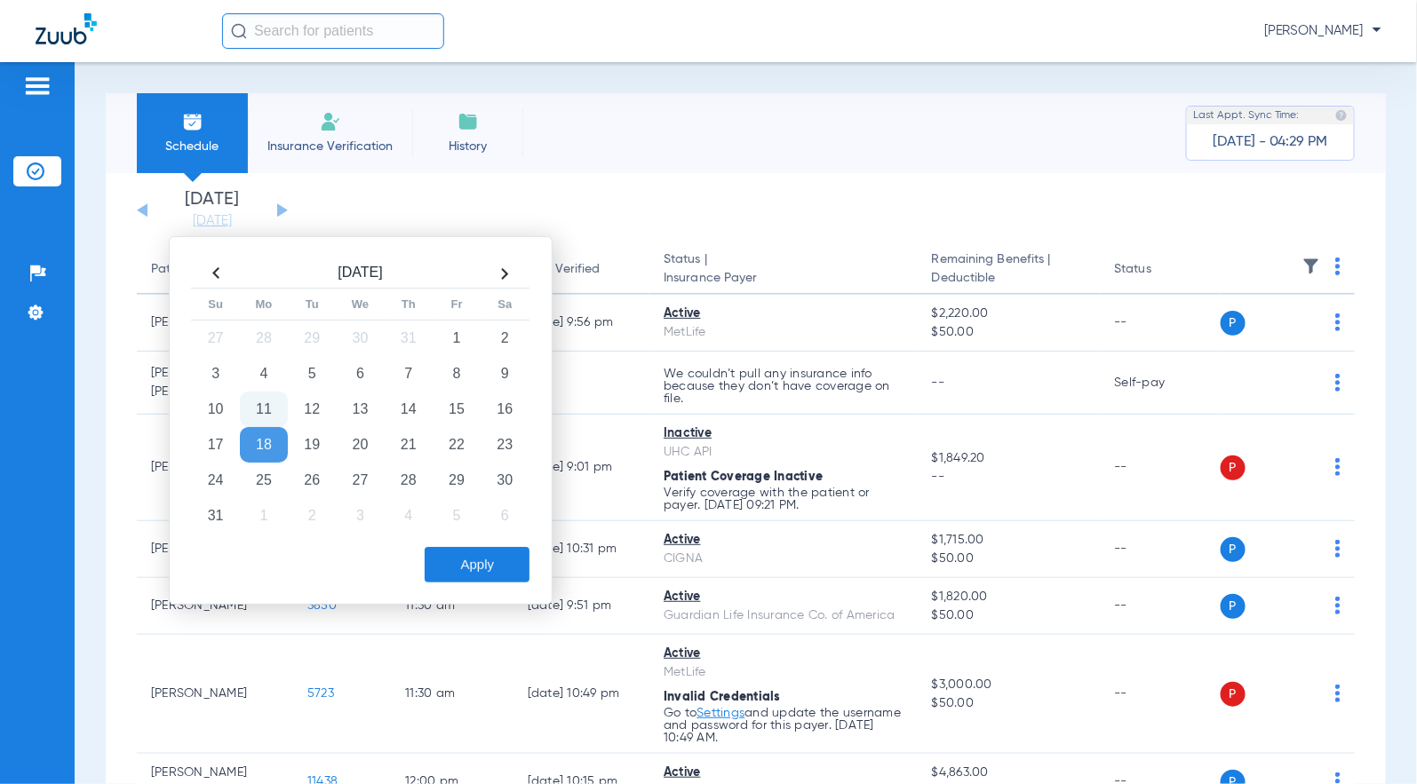 This screenshot has width=1417, height=784. Describe the element at coordinates (784, 616) in the screenshot. I see `div: Guardian Life Insurance Co. of America` at that location.